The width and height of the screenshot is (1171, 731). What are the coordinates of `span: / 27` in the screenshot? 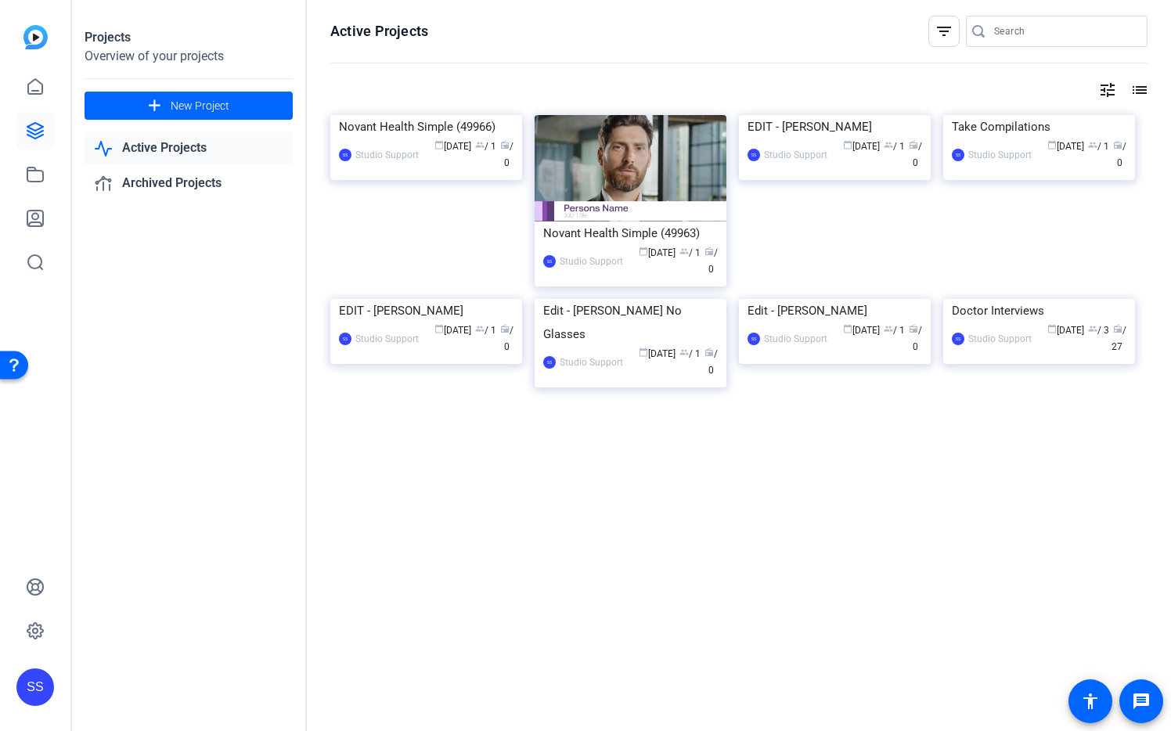 It's located at (1118, 338).